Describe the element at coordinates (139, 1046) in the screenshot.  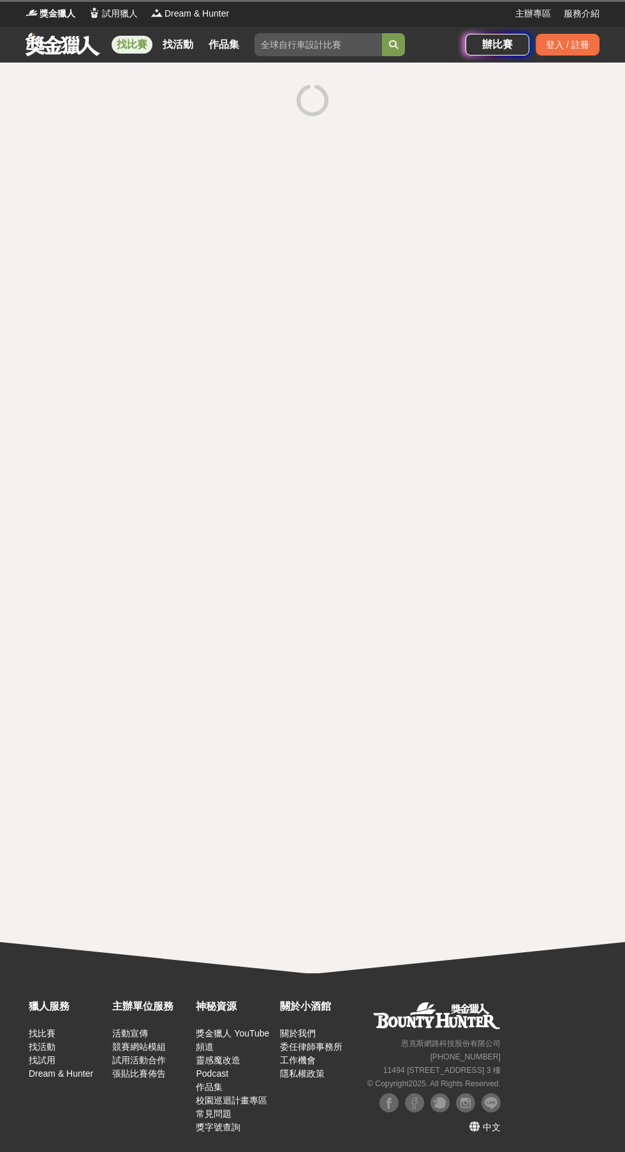
I see `a: 競賽網站模組` at that location.